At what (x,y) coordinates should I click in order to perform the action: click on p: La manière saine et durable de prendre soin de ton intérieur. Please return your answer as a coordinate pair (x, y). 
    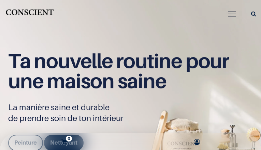
    Looking at the image, I should click on (119, 113).